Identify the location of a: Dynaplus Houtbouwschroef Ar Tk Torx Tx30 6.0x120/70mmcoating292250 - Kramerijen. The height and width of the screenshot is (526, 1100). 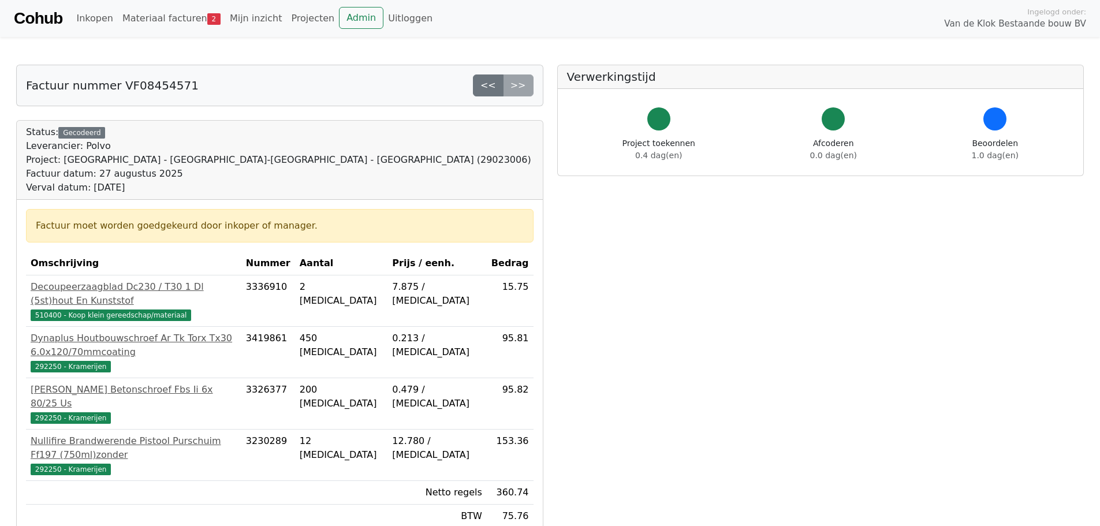
(133, 352).